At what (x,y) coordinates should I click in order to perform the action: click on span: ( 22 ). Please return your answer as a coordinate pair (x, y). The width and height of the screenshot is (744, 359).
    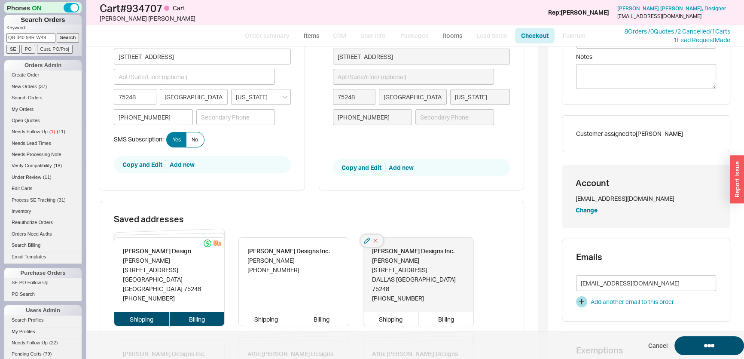
    Looking at the image, I should click on (54, 342).